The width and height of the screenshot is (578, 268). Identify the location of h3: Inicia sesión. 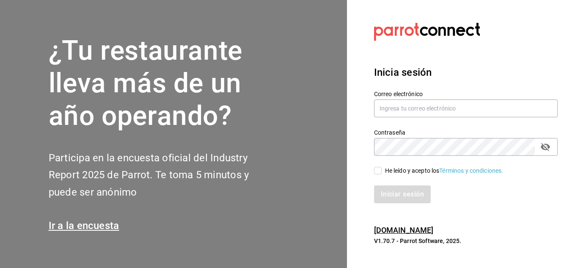
(466, 72).